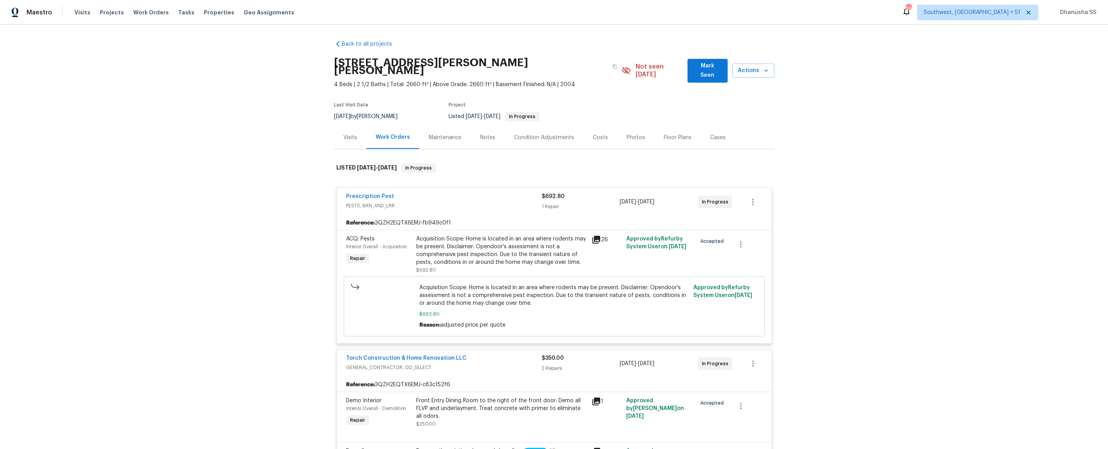  What do you see at coordinates (186, 12) in the screenshot?
I see `span: Tasks` at bounding box center [186, 12].